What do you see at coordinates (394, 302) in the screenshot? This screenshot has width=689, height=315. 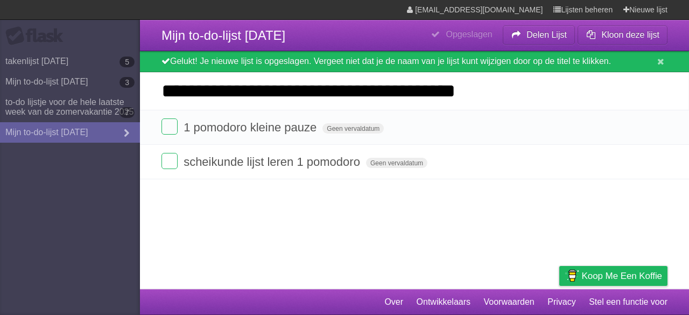 I see `font: Over` at bounding box center [394, 302].